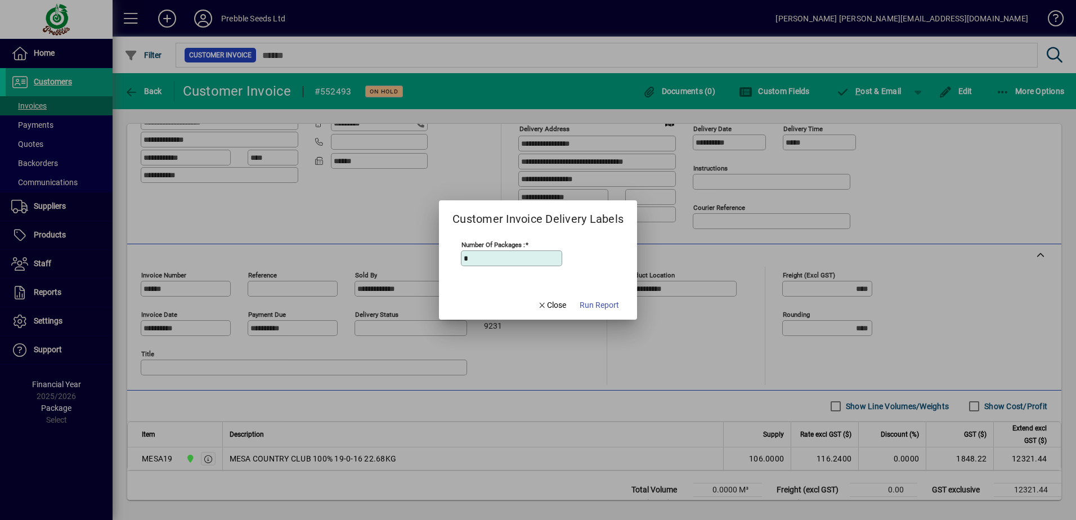  Describe the element at coordinates (600, 305) in the screenshot. I see `button: Run Report` at that location.